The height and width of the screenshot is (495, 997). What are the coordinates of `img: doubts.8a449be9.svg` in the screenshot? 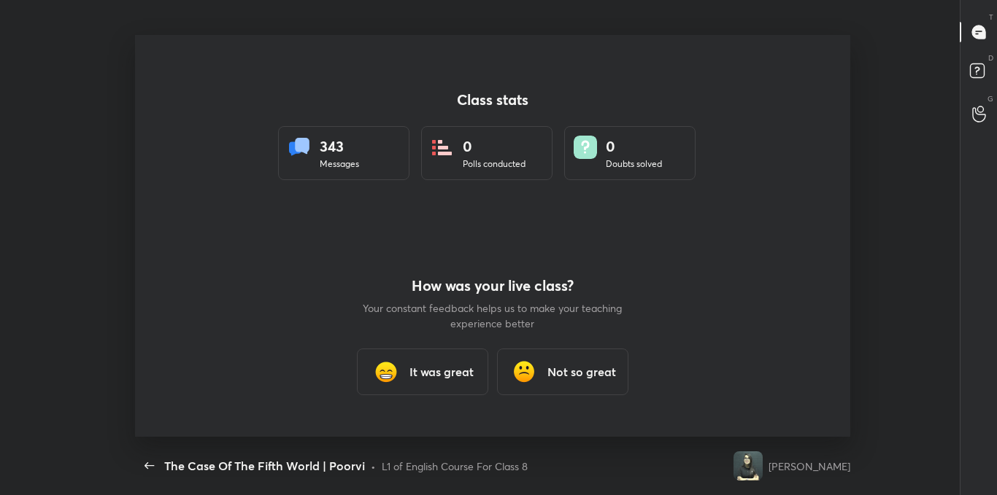 It's located at (585, 147).